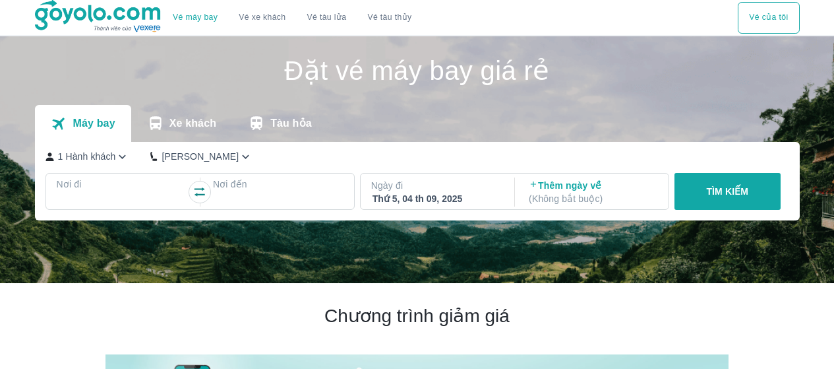 The image size is (834, 369). I want to click on p: Nơi đến, so click(278, 184).